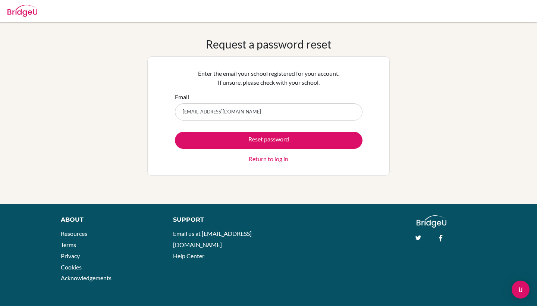  What do you see at coordinates (269, 140) in the screenshot?
I see `button: Reset password` at bounding box center [269, 140].